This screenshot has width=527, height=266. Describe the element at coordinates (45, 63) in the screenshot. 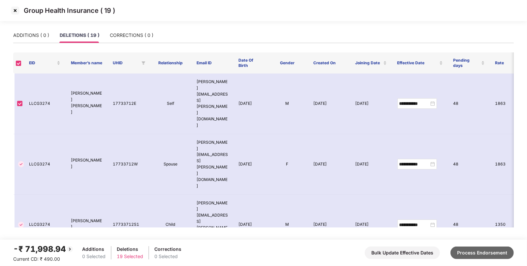

I see `th: EID` at that location.